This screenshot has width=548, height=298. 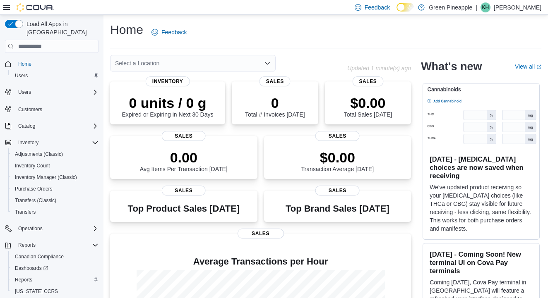 I want to click on a: Customers, so click(x=30, y=110).